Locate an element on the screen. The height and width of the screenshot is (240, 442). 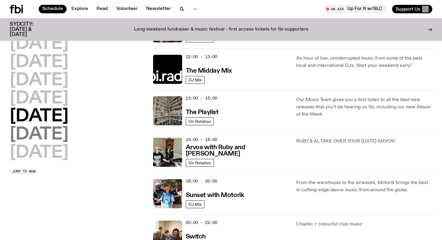
a: Schedule is located at coordinates (53, 9).